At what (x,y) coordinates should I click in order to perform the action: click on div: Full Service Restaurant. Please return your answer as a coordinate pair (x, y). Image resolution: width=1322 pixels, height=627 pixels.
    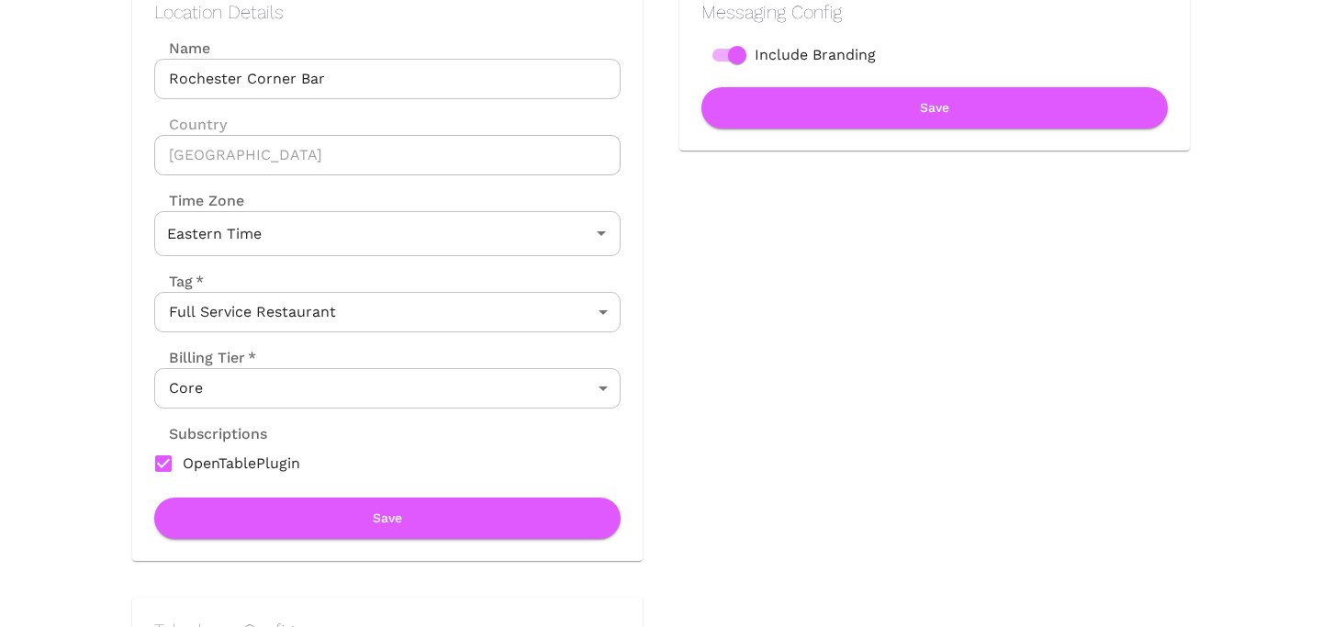
    Looking at the image, I should click on (387, 312).